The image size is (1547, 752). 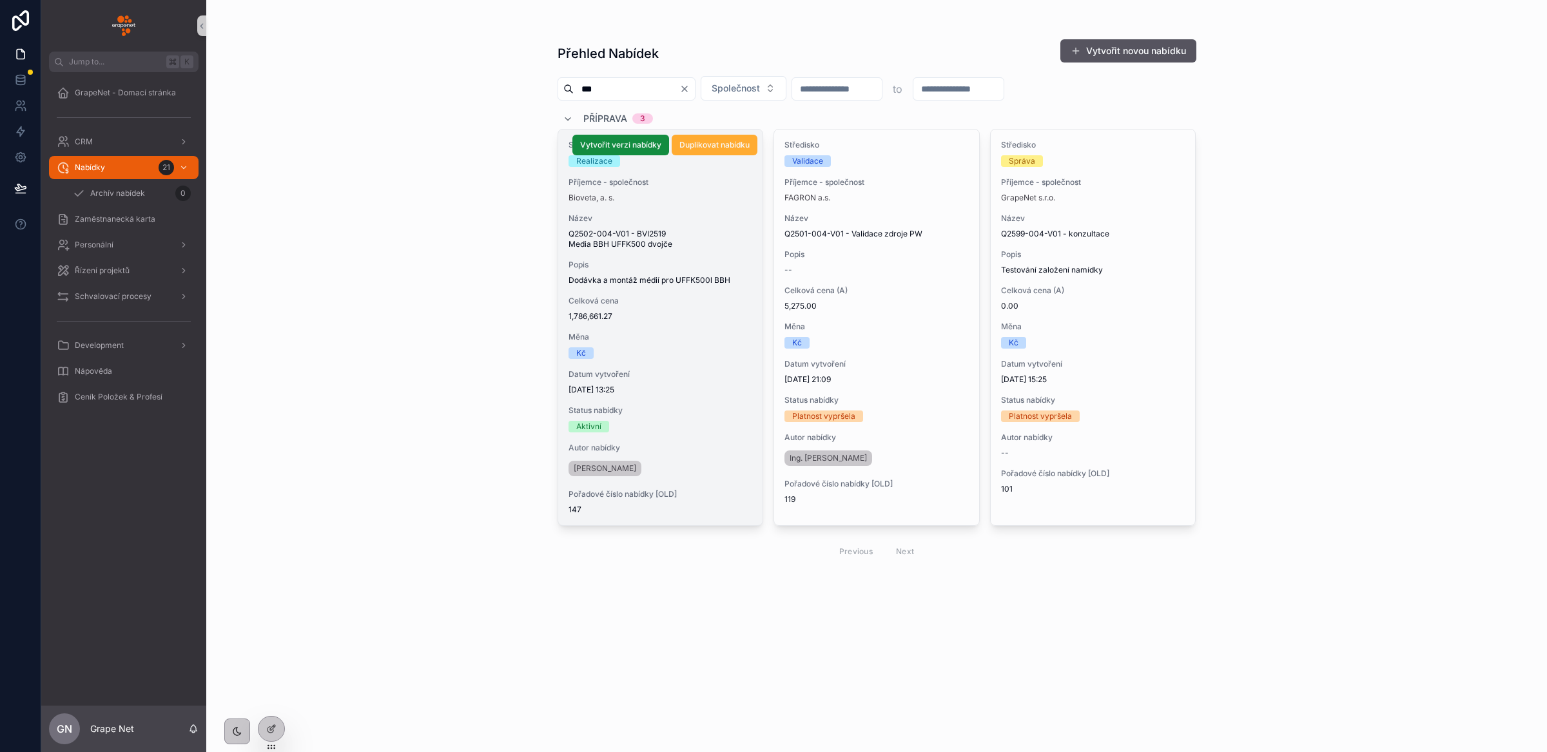 What do you see at coordinates (608, 53) in the screenshot?
I see `h1: Přehled Nabídek` at bounding box center [608, 53].